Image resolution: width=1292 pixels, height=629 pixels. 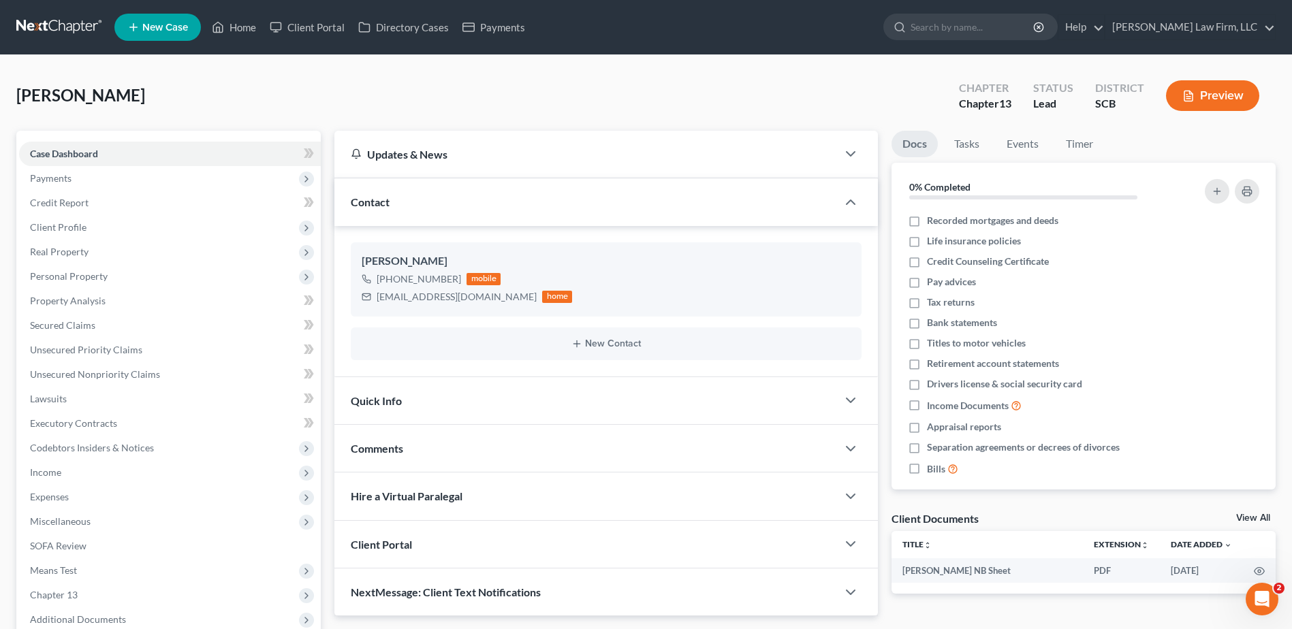 What do you see at coordinates (48, 398) in the screenshot?
I see `span: Lawsuits` at bounding box center [48, 398].